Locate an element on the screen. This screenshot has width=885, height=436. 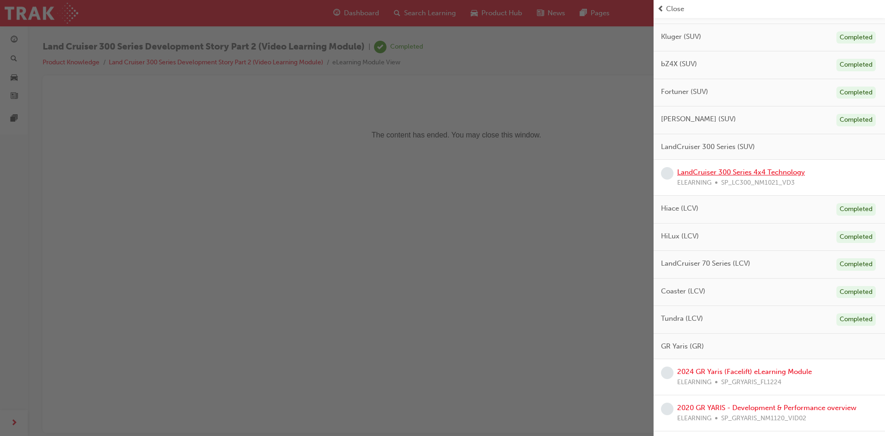
span: SP_GRYARIS_NM1120_VID02 is located at coordinates (763, 418).